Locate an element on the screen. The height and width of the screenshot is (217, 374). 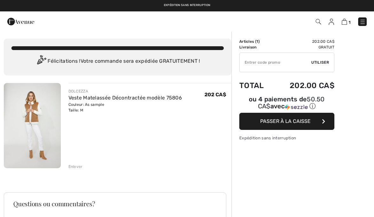
img: Mes infos is located at coordinates (331, 22).